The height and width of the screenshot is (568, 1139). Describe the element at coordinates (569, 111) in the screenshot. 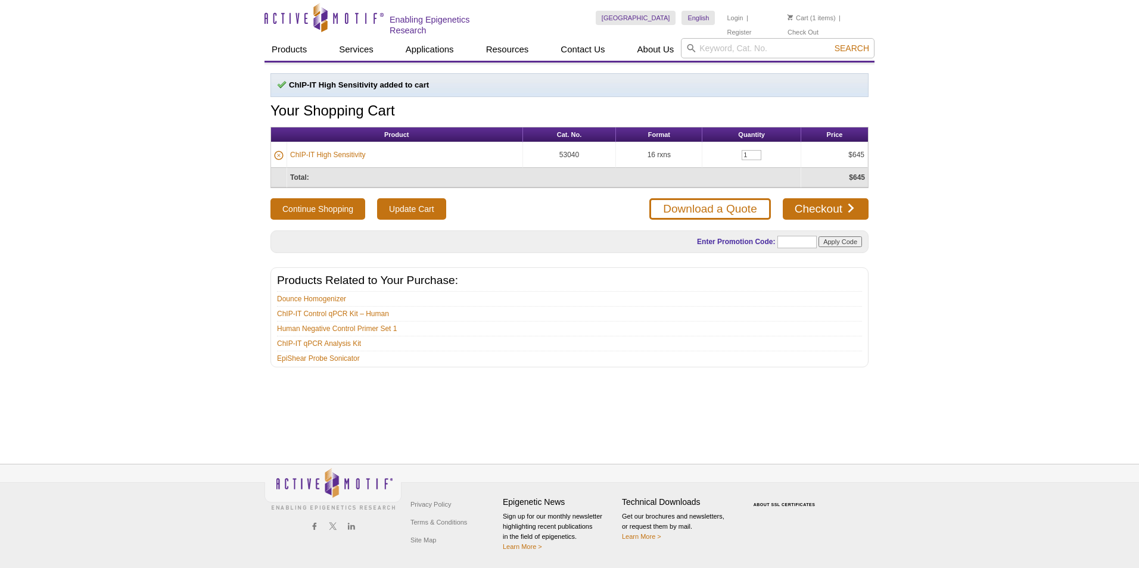

I see `h1: Your Shopping Cart` at that location.